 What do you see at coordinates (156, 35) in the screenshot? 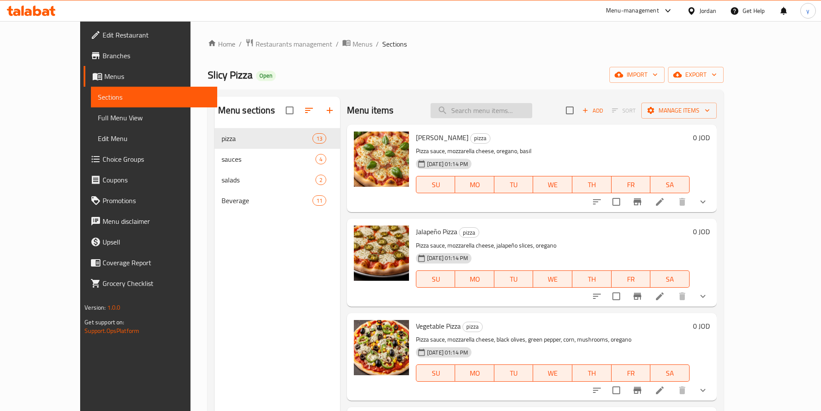
I see `span: Edit Restaurant` at bounding box center [156, 35].